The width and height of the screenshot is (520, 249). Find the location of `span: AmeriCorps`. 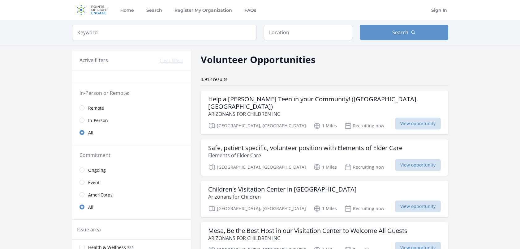

span: AmeriCorps is located at coordinates (100, 195).